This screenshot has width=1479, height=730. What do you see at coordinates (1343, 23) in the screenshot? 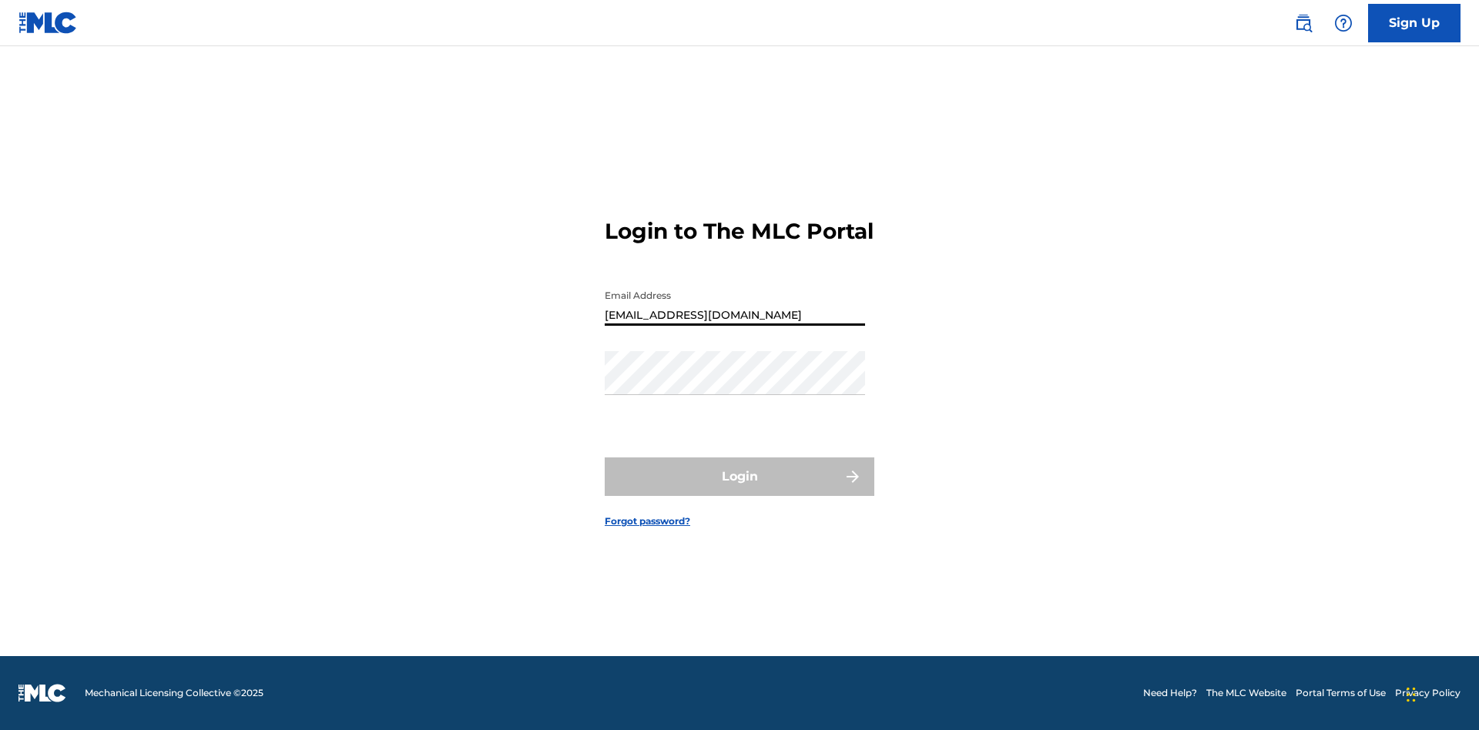
I see `div: Help` at bounding box center [1343, 23].